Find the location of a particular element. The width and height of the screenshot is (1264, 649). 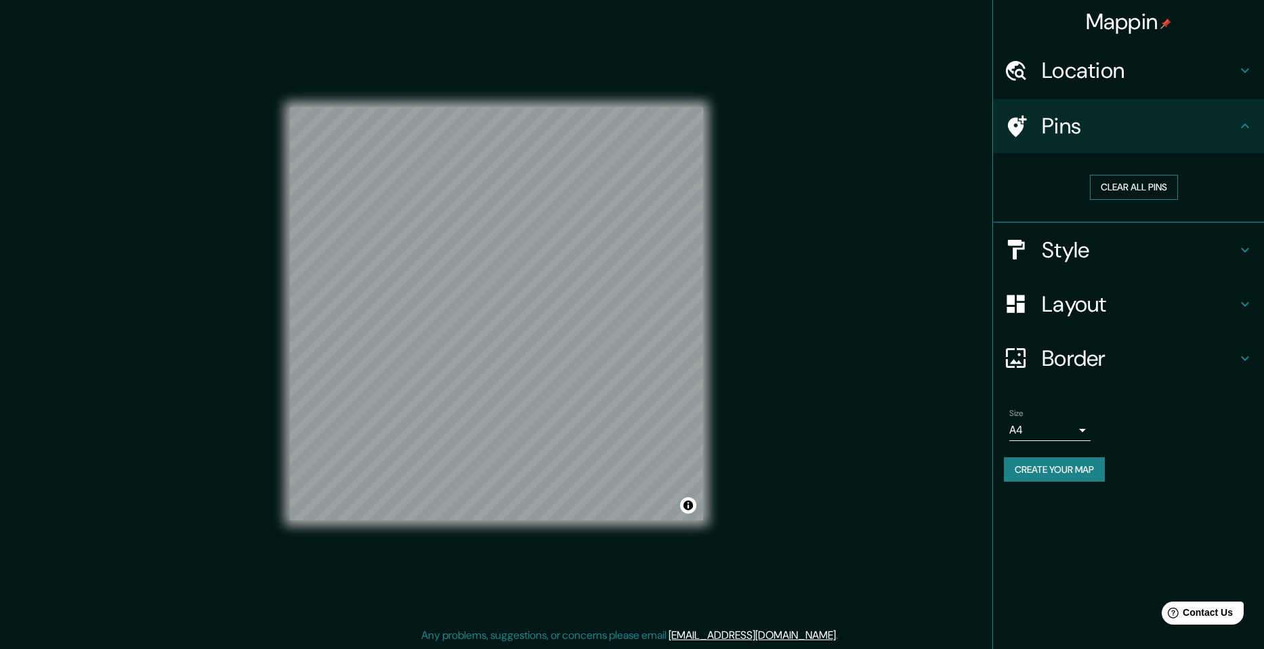

h4: Layout is located at coordinates (1139, 304).